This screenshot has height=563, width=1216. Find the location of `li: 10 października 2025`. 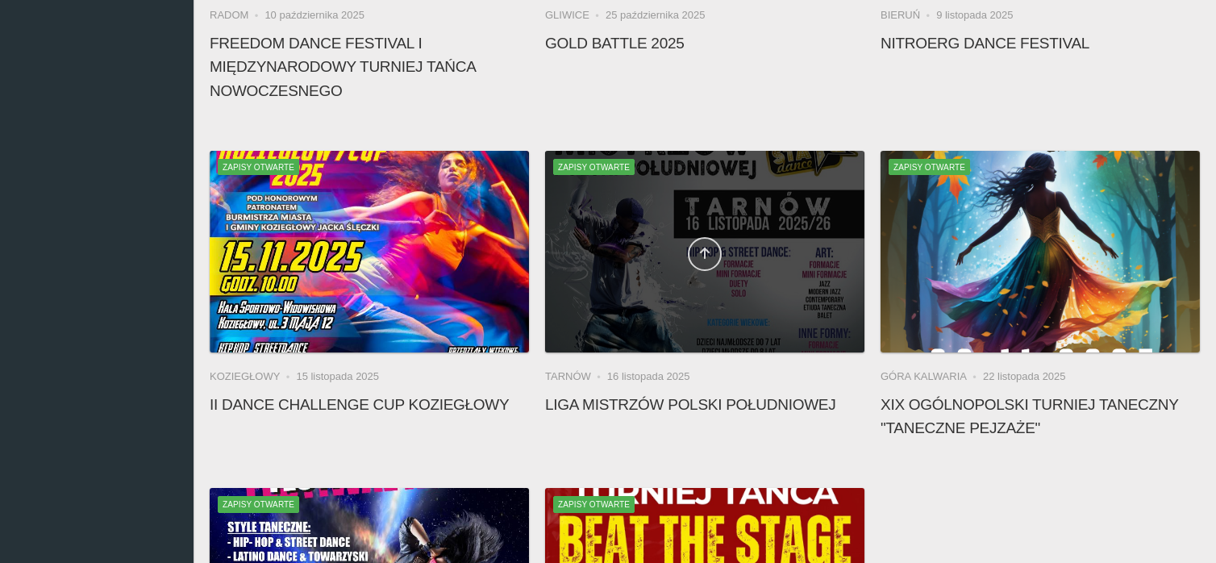

li: 10 października 2025 is located at coordinates (315, 15).